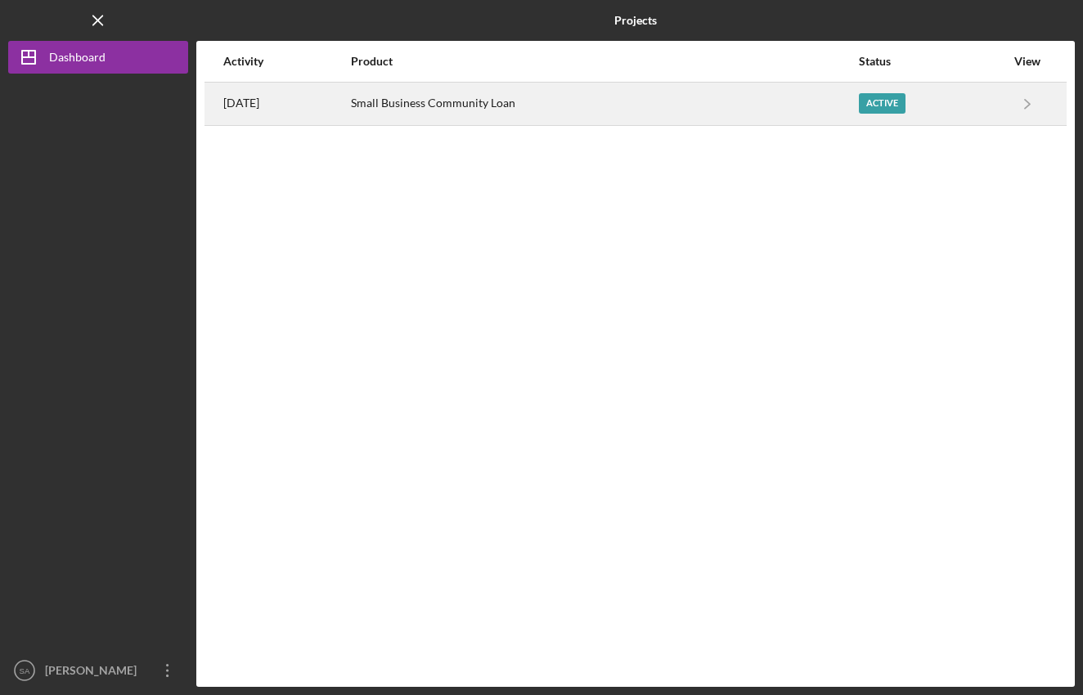 This screenshot has height=695, width=1083. Describe the element at coordinates (882, 103) in the screenshot. I see `div: Active` at that location.